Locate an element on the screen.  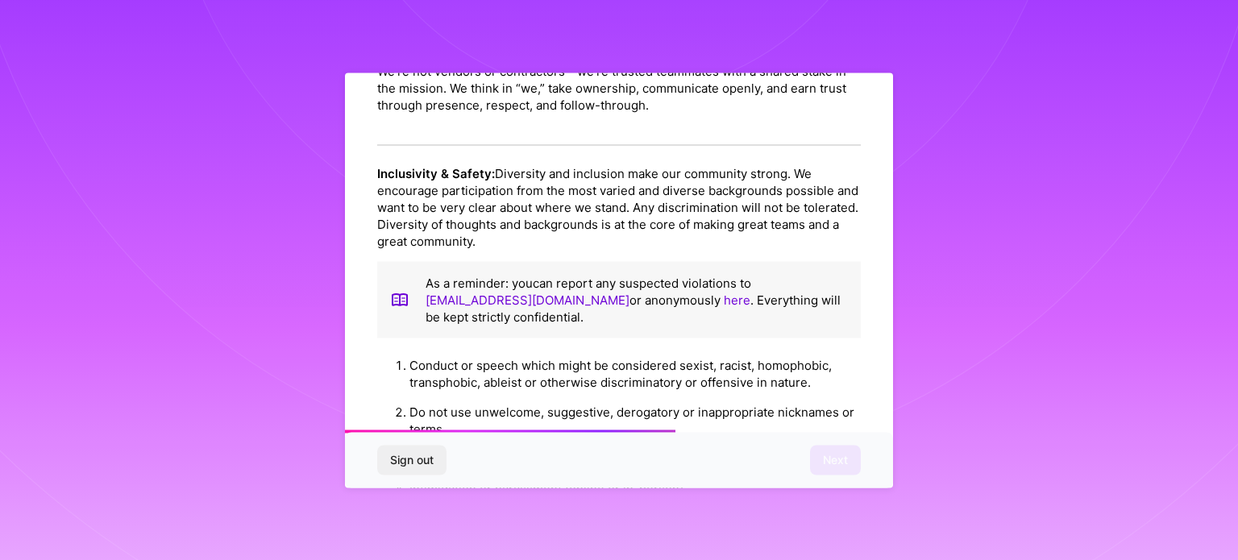
p: We’re not vendors or contractors—we’re trusted teammates with a shared stake in the mission. We t... is located at coordinates (619, 88).